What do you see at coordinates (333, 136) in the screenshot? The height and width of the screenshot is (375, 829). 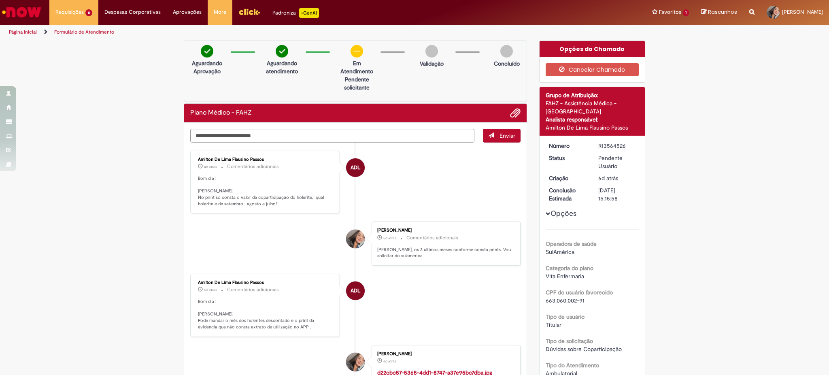 I see `textarea: Digite sua mensagem aqui...` at bounding box center [333, 136].